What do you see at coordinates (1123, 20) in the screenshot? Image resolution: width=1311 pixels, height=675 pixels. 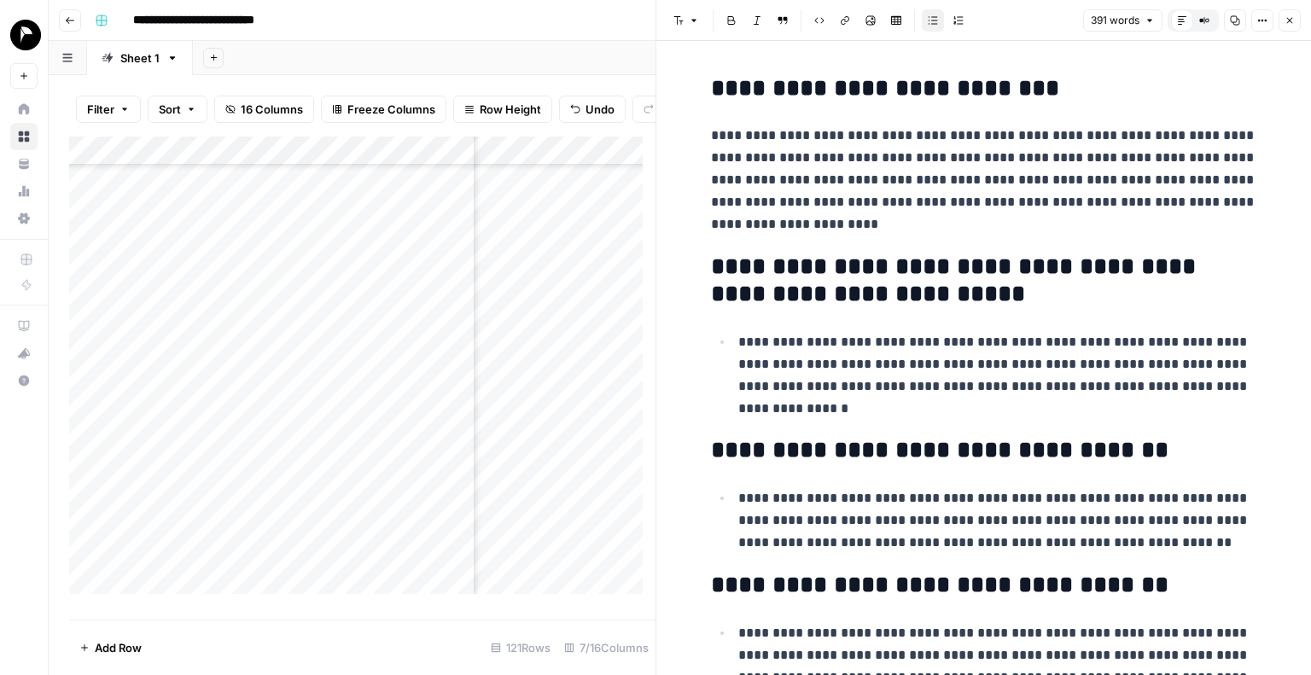 I see `button: 391 words` at bounding box center [1123, 20].